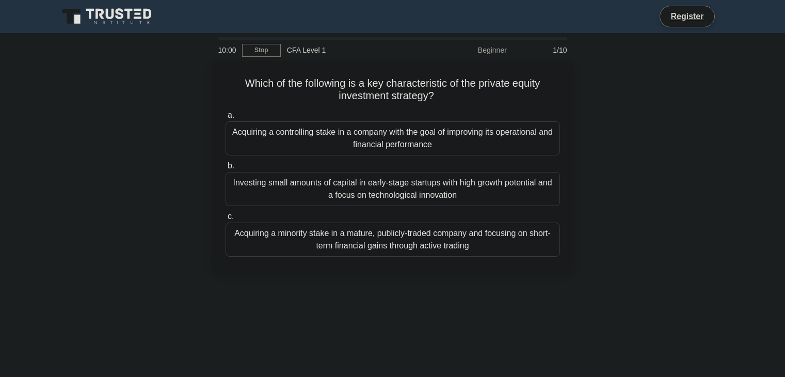  Describe the element at coordinates (231, 115) in the screenshot. I see `span: a.` at that location.